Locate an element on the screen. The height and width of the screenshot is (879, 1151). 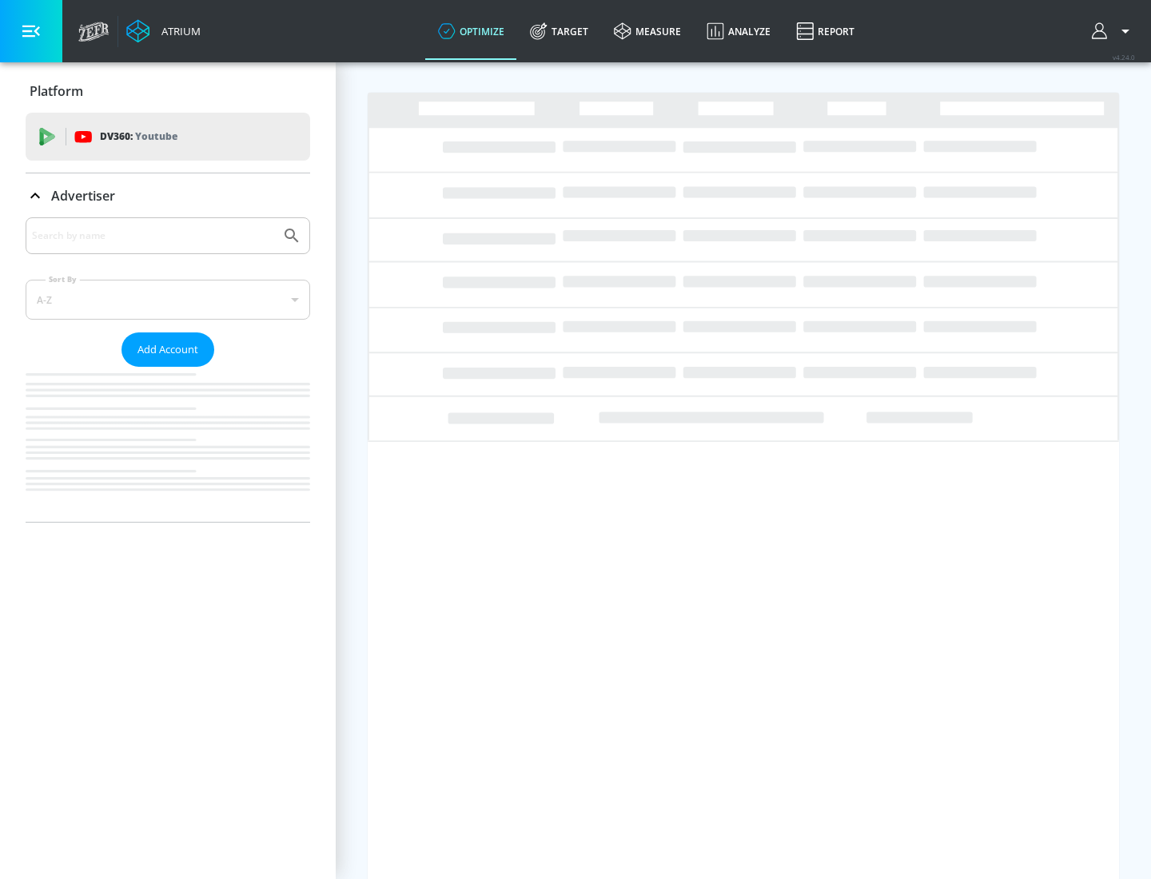
a: Target is located at coordinates (559, 31).